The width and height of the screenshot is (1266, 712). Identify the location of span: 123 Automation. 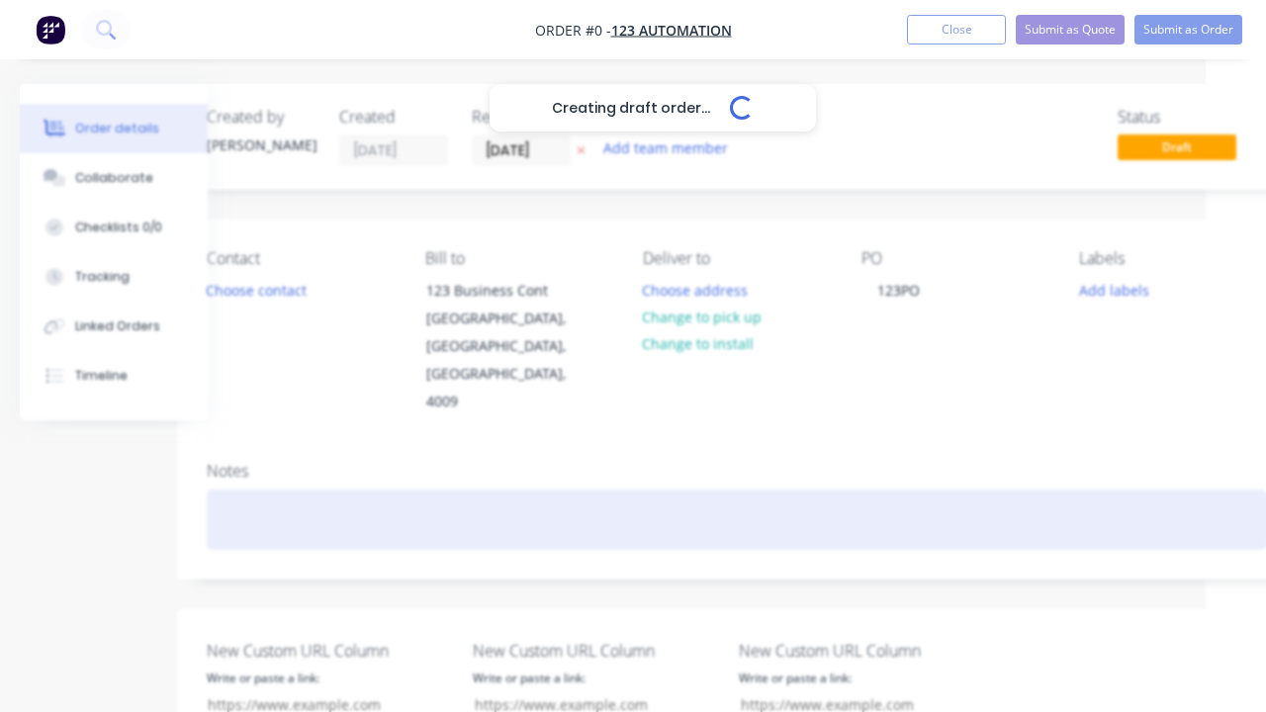
(672, 30).